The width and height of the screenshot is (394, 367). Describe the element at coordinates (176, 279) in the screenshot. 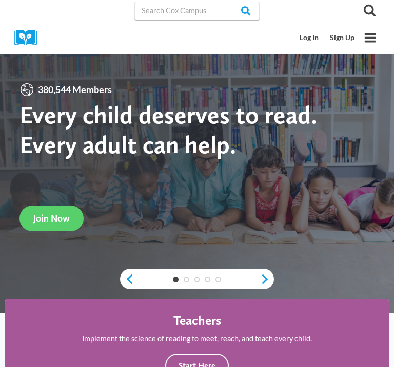

I see `a: 1` at that location.